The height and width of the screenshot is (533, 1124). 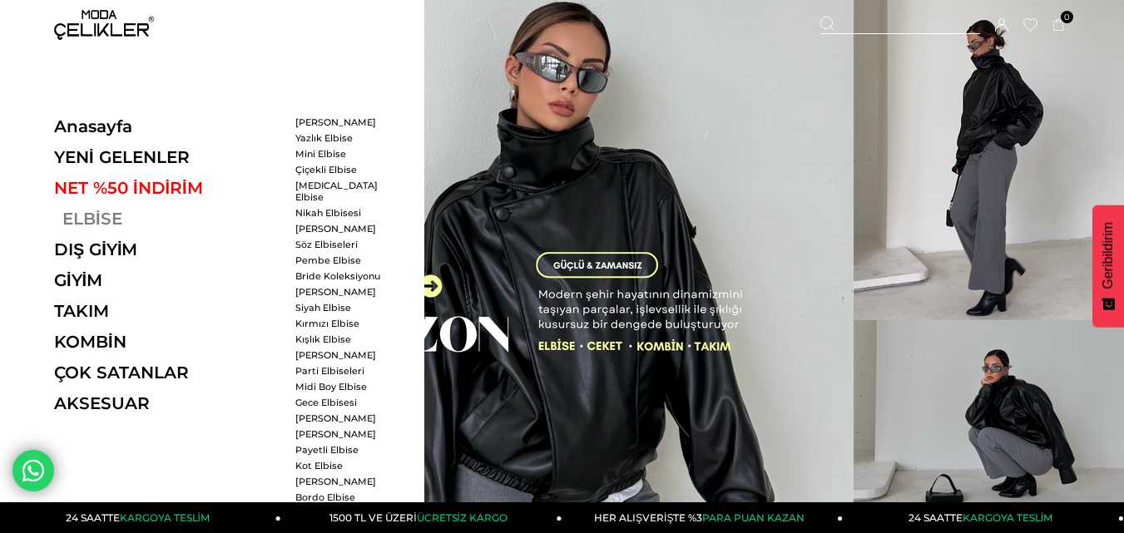 I want to click on a: Kot Elbise, so click(x=343, y=466).